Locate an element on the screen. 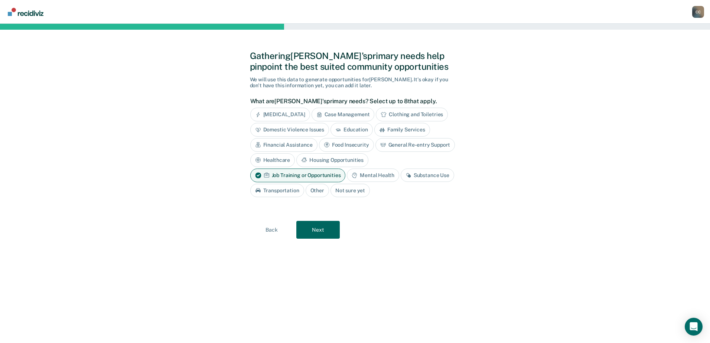 The image size is (710, 343). div: Financial Assistance is located at coordinates (284, 145).